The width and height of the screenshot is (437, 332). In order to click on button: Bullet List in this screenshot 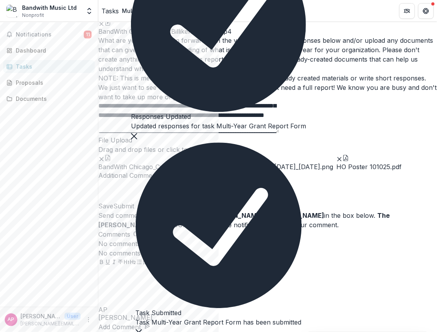, I will do `click(139, 263)`.